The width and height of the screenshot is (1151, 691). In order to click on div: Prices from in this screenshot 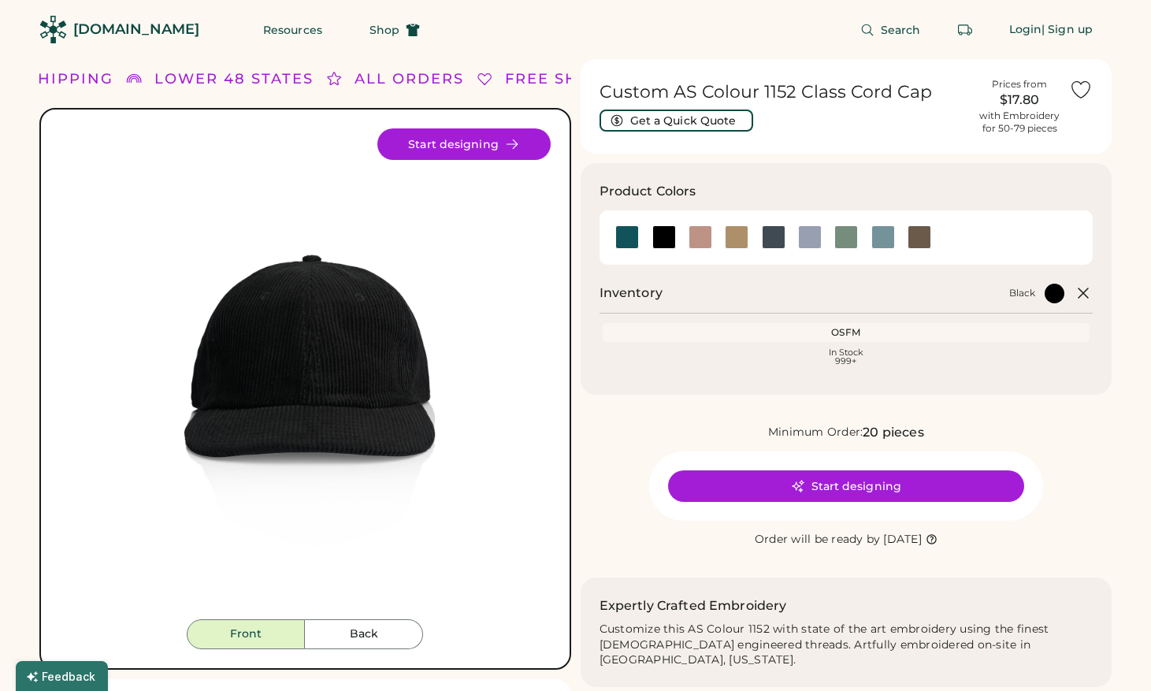, I will do `click(1019, 84)`.